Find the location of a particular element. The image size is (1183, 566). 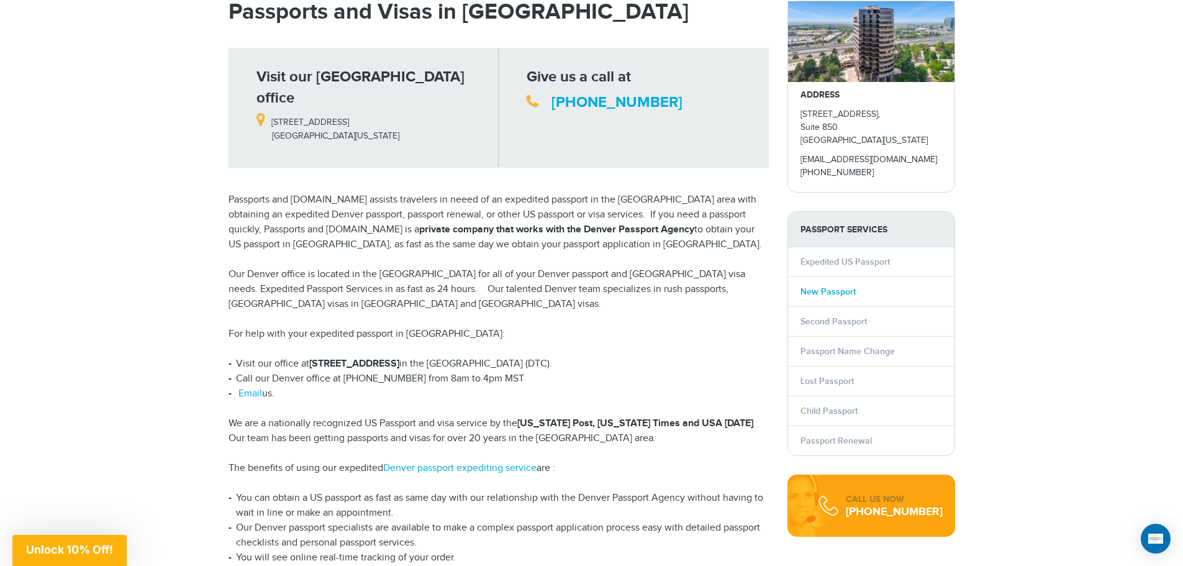

strong: Give us a call at is located at coordinates (579, 76).